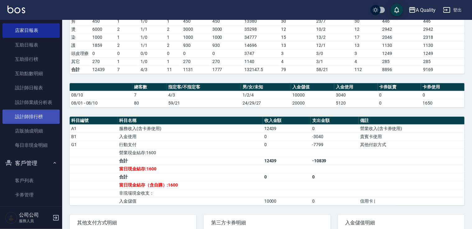  Describe the element at coordinates (16, 9) in the screenshot. I see `img: Logo` at that location.